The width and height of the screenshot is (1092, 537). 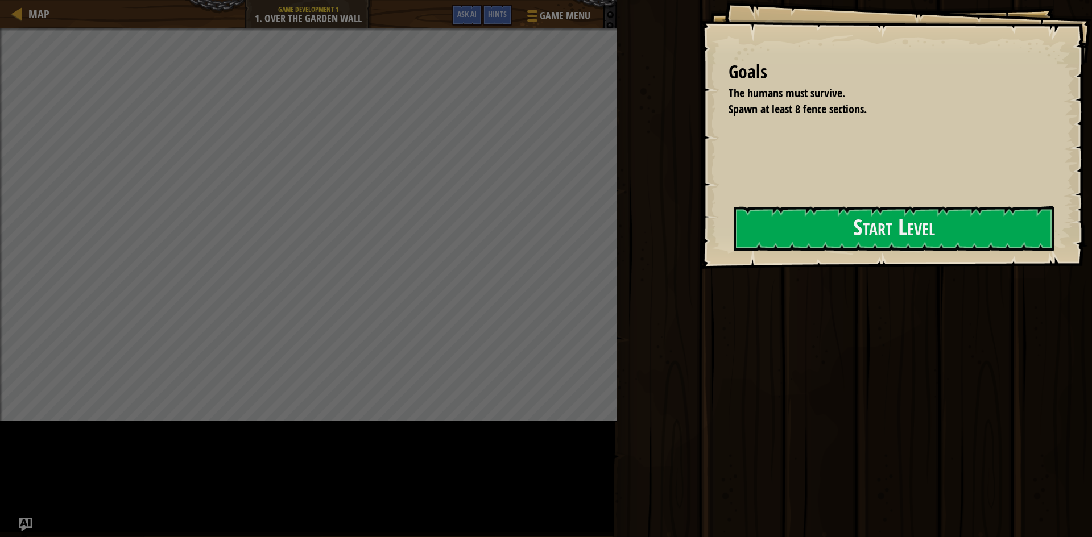 I want to click on button: Game Menu, so click(x=557, y=18).